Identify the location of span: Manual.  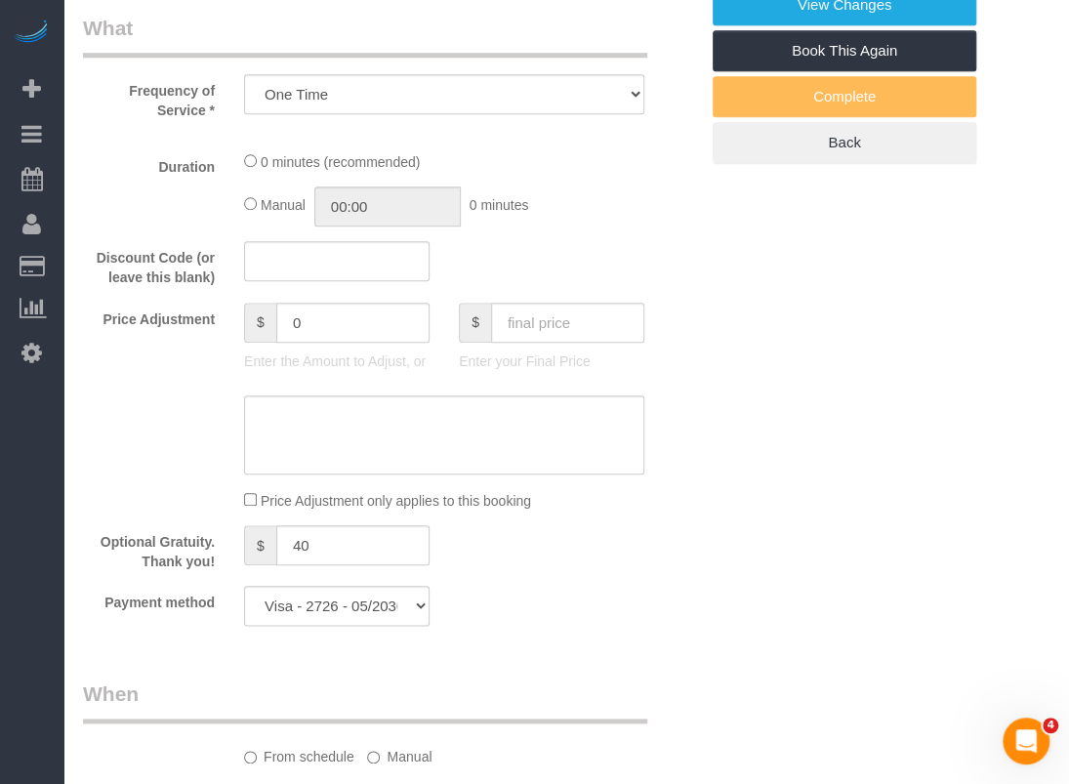
(283, 205).